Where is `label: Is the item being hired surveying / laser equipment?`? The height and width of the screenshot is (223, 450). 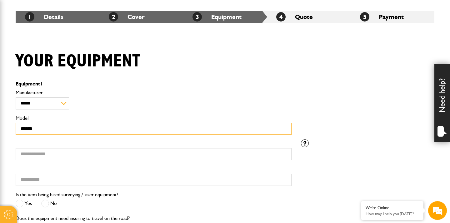 label: Is the item being hired surveying / laser equipment? is located at coordinates (67, 195).